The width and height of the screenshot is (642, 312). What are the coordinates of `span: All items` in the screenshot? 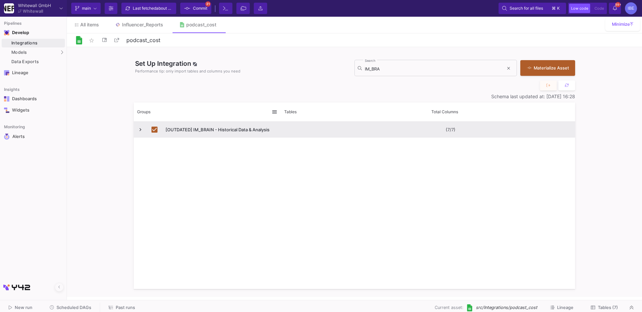 It's located at (90, 25).